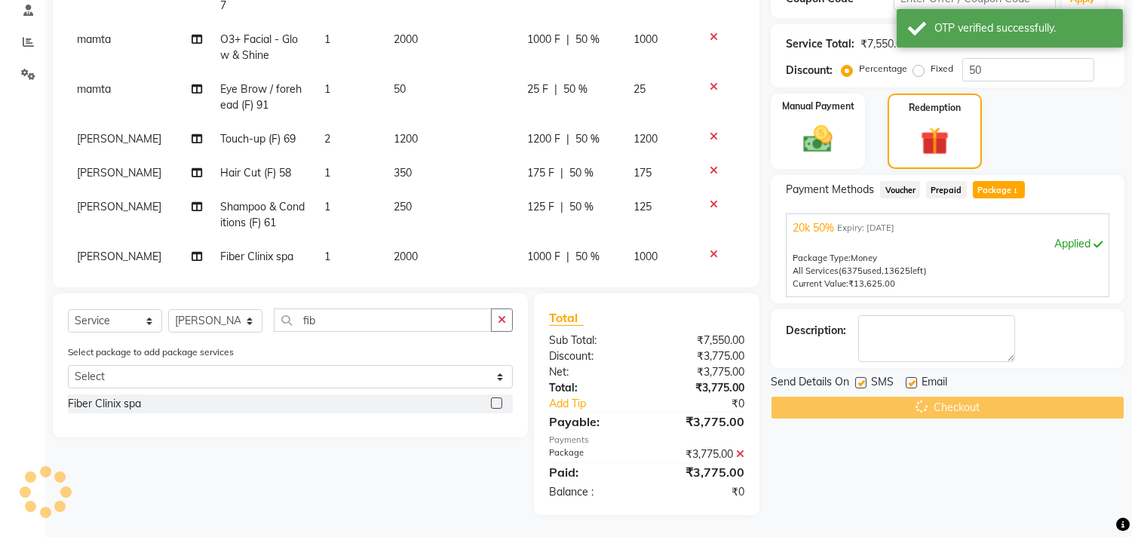  Describe the element at coordinates (882, 271) in the screenshot. I see `span: used, left)` at that location.